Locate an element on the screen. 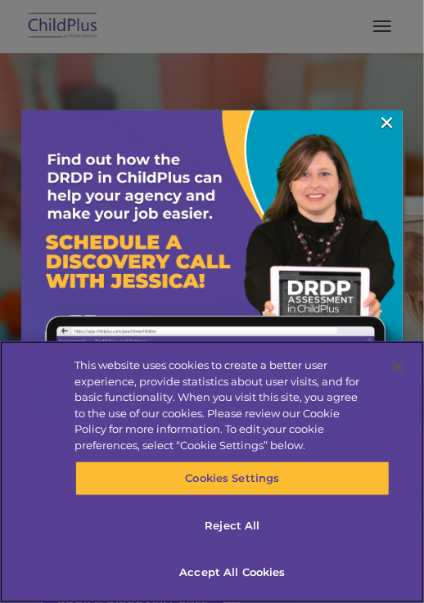 The image size is (424, 603). button: Reject All is located at coordinates (232, 526).